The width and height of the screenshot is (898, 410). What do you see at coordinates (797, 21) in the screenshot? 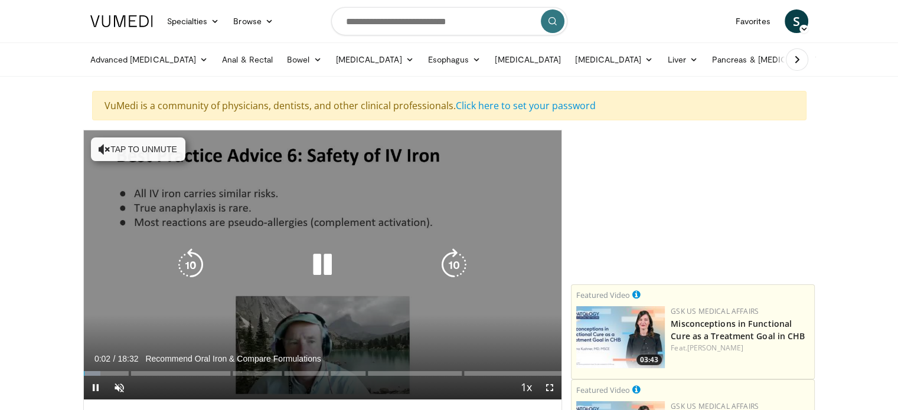
I see `span: S` at bounding box center [797, 21].